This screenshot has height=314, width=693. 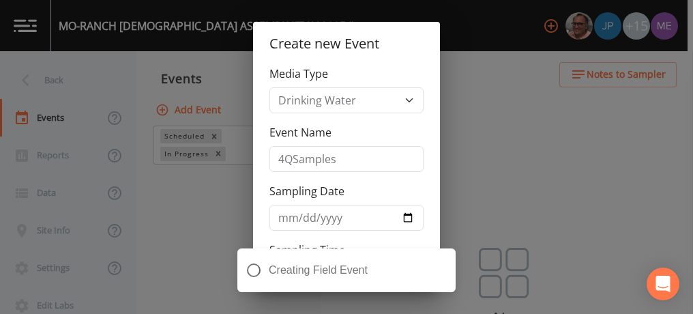 I want to click on label: Event Name, so click(x=300, y=132).